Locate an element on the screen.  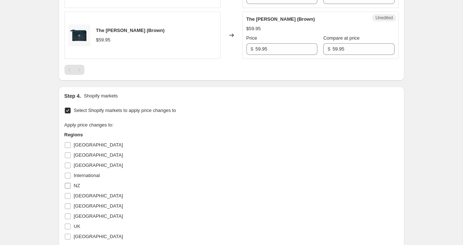
h3: Regions is located at coordinates (134, 135).